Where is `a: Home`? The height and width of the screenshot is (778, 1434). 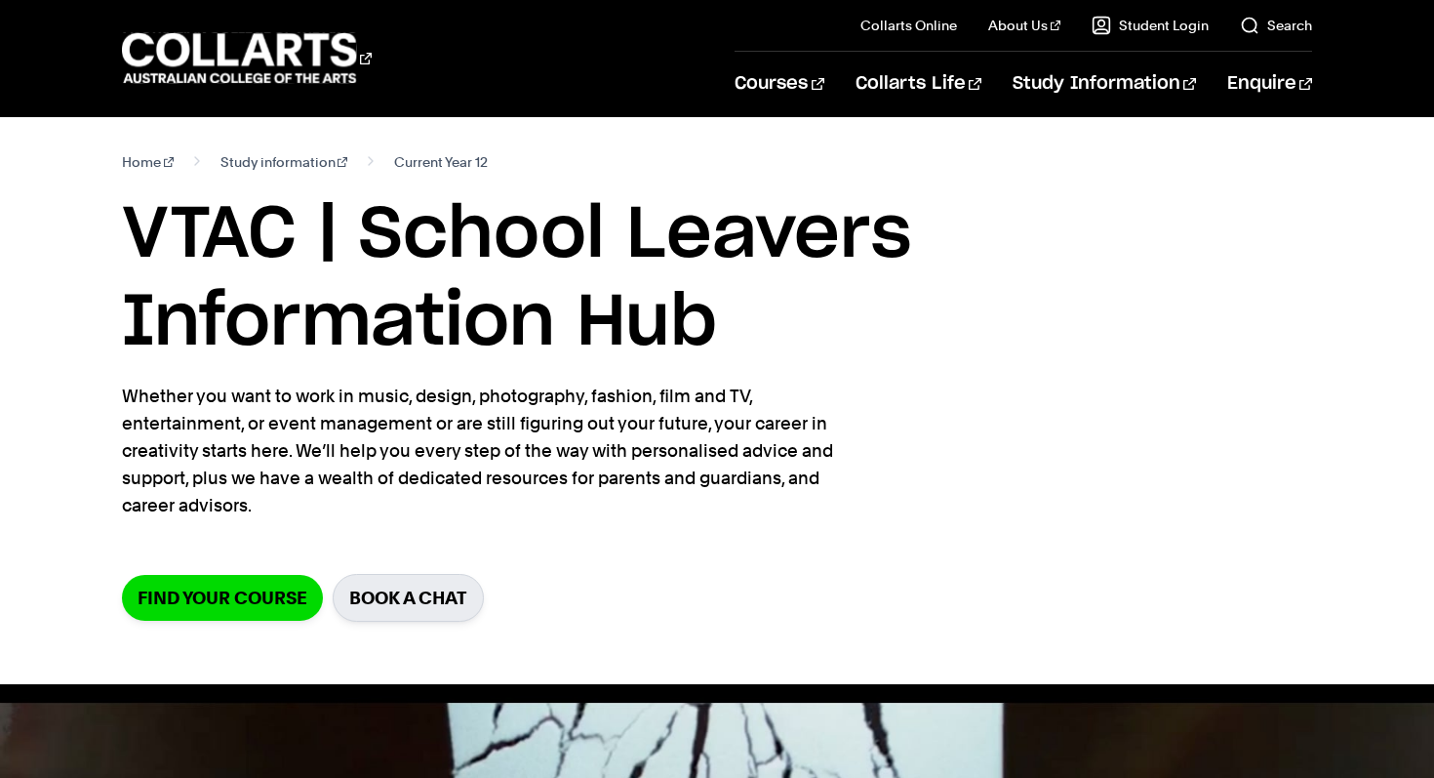
a: Home is located at coordinates (147, 162).